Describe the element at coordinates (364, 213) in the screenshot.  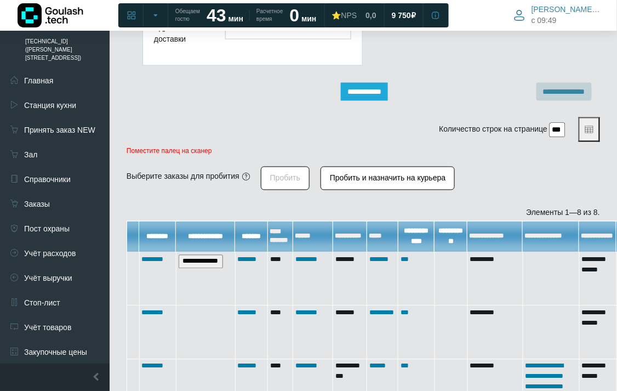
I see `div: Элементы 1—8 из 8.` at that location.